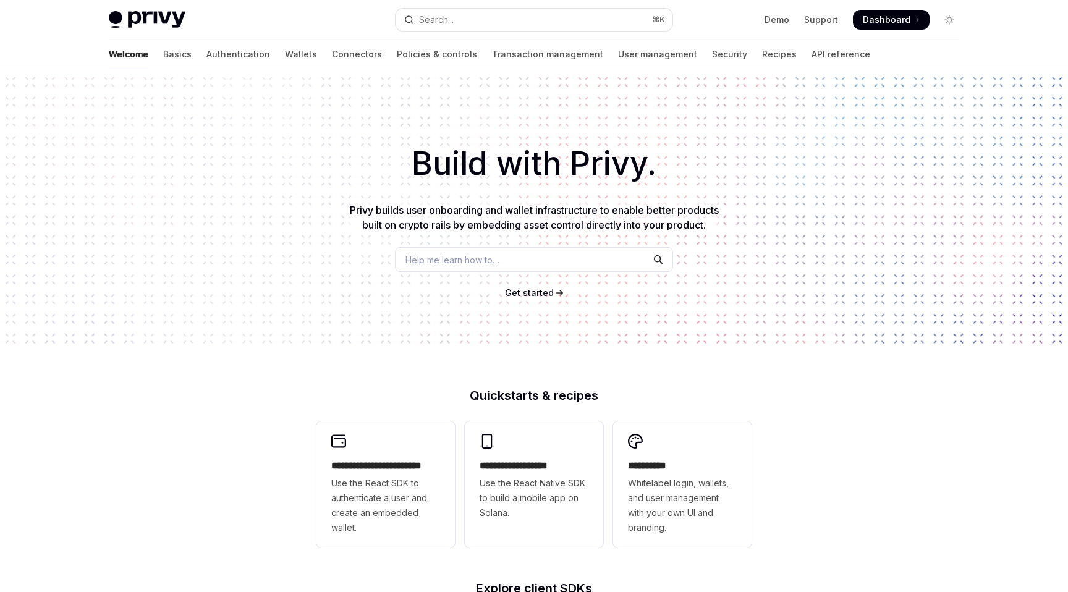  What do you see at coordinates (658, 20) in the screenshot?
I see `span: ⌘ K` at bounding box center [658, 20].